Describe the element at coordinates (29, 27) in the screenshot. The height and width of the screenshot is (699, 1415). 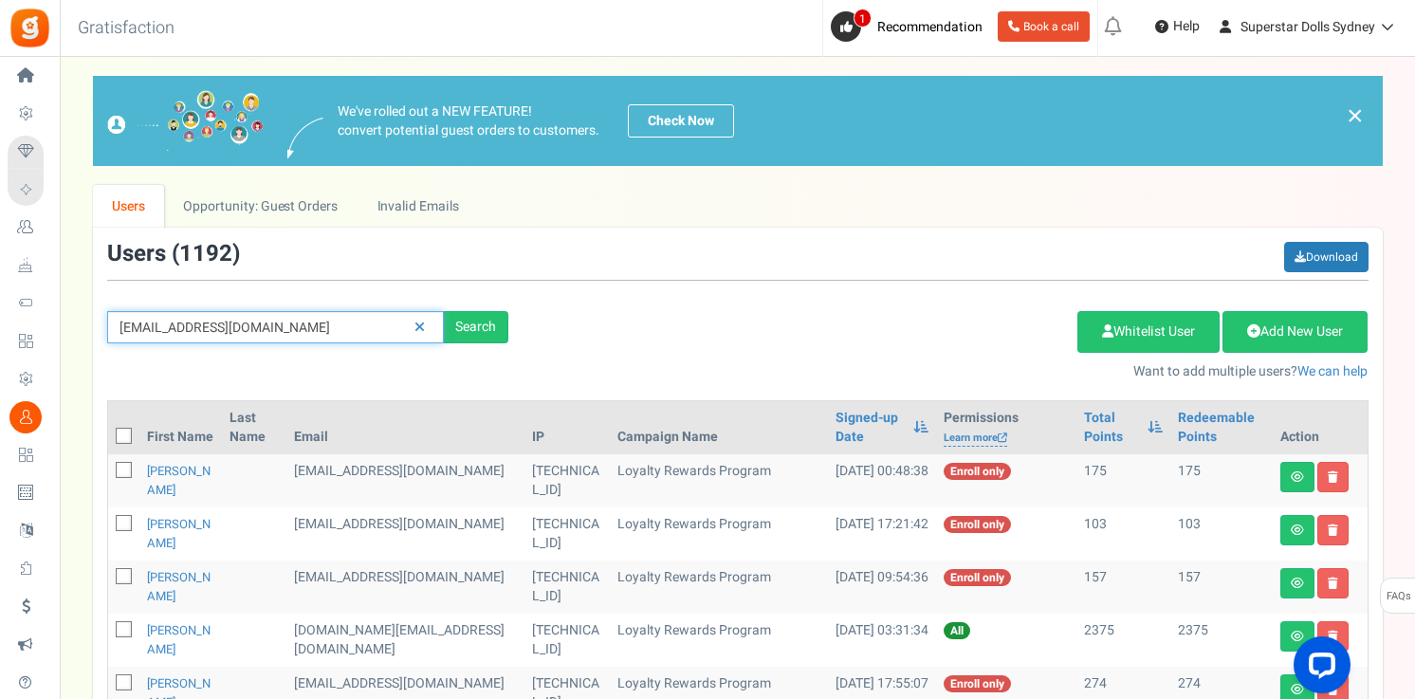
I see `img: Gratisfaction` at that location.